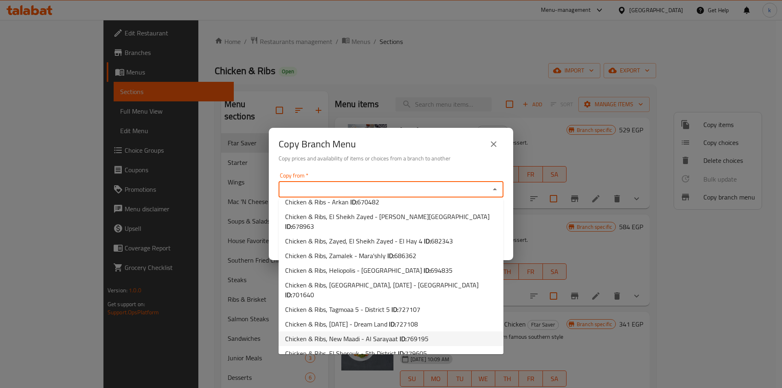 The image size is (782, 388). Describe the element at coordinates (353, 310) in the screenshot. I see `span: Chicken & Ribs, Tagmoaa 5 - District 5` at that location.